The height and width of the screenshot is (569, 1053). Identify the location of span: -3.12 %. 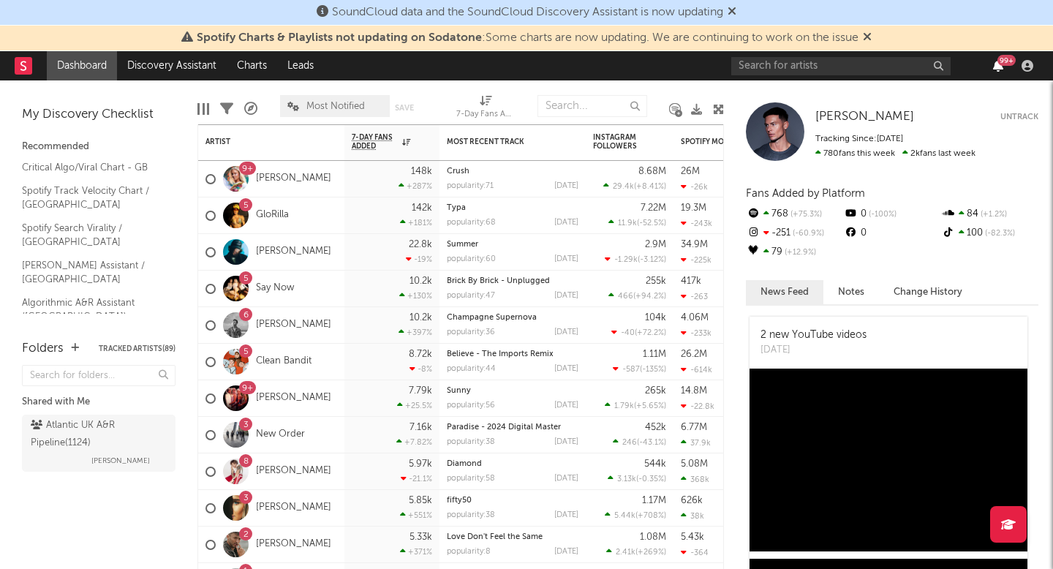
(651, 260).